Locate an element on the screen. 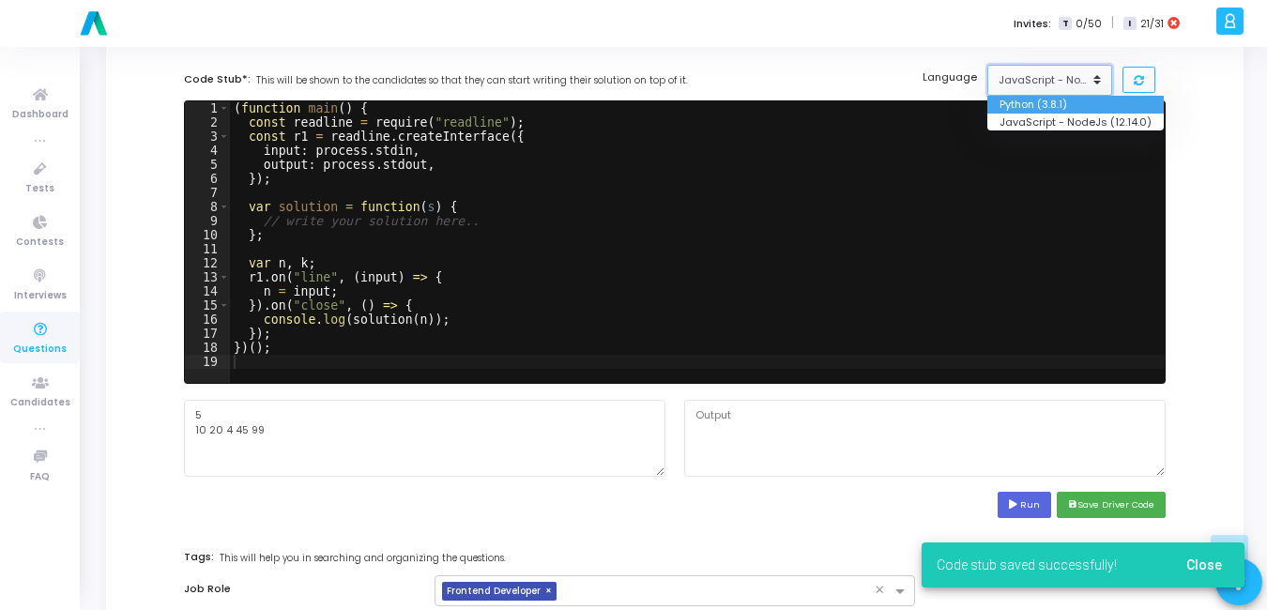 Image resolution: width=1267 pixels, height=610 pixels. div: 4 is located at coordinates (207, 150).